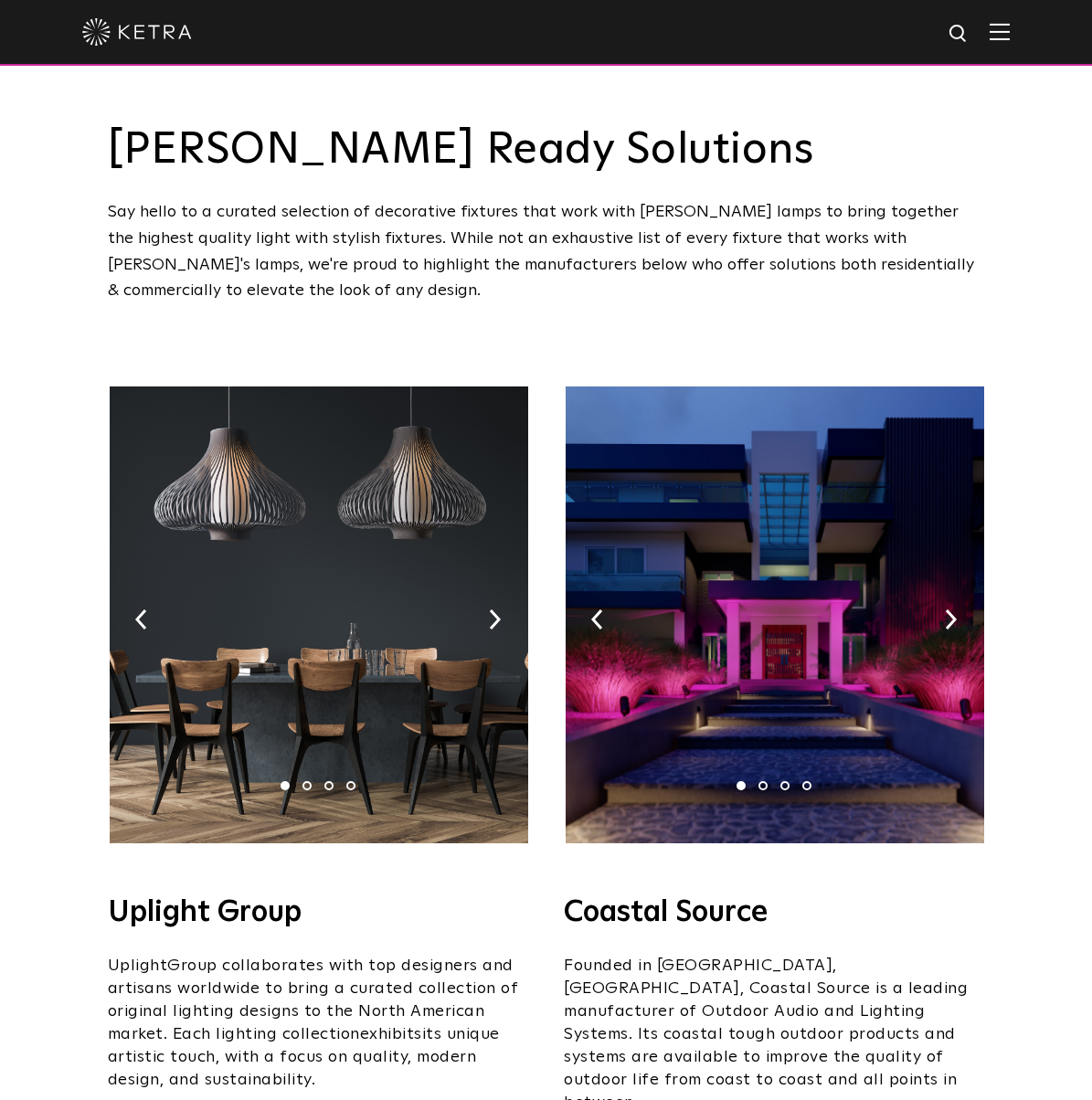 The image size is (1092, 1100). I want to click on h4: Uplight Group, so click(318, 913).